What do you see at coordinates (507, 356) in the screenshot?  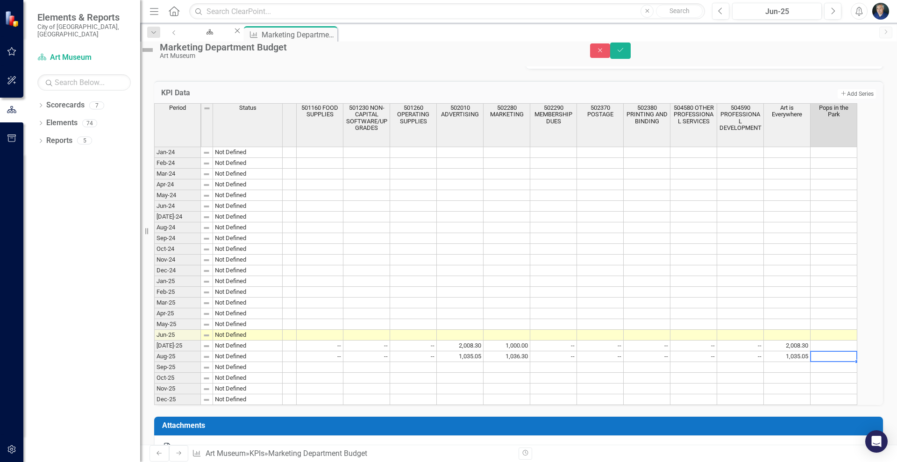 I see `td: 1,036.30` at bounding box center [507, 356].